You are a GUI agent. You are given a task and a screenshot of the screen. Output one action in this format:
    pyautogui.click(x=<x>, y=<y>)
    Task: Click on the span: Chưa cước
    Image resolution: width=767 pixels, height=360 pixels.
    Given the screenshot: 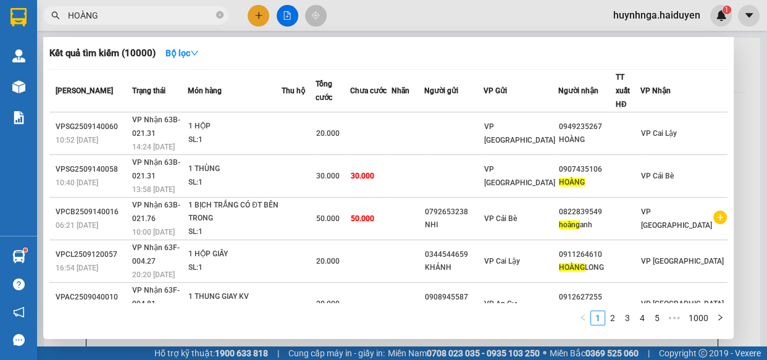 What is the action you would take?
    pyautogui.click(x=368, y=91)
    